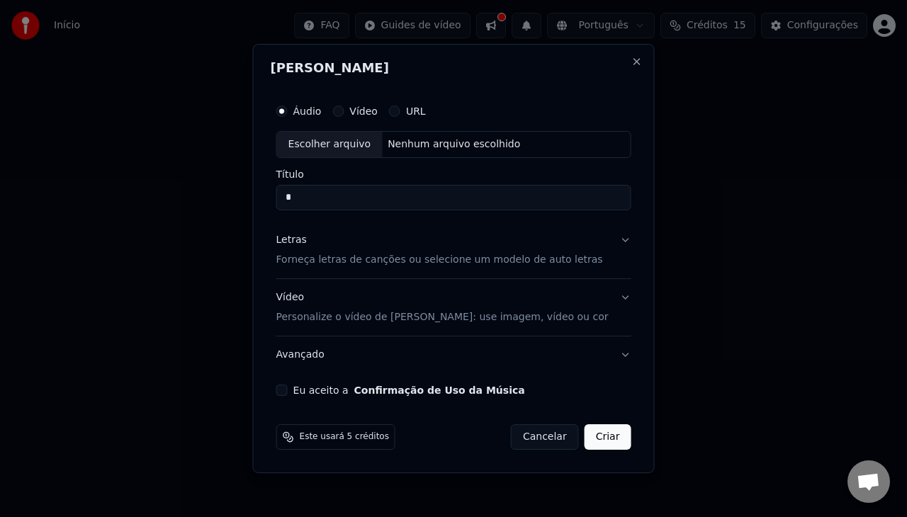 This screenshot has width=907, height=517. What do you see at coordinates (453, 355) in the screenshot?
I see `button: Avançado` at bounding box center [453, 355].